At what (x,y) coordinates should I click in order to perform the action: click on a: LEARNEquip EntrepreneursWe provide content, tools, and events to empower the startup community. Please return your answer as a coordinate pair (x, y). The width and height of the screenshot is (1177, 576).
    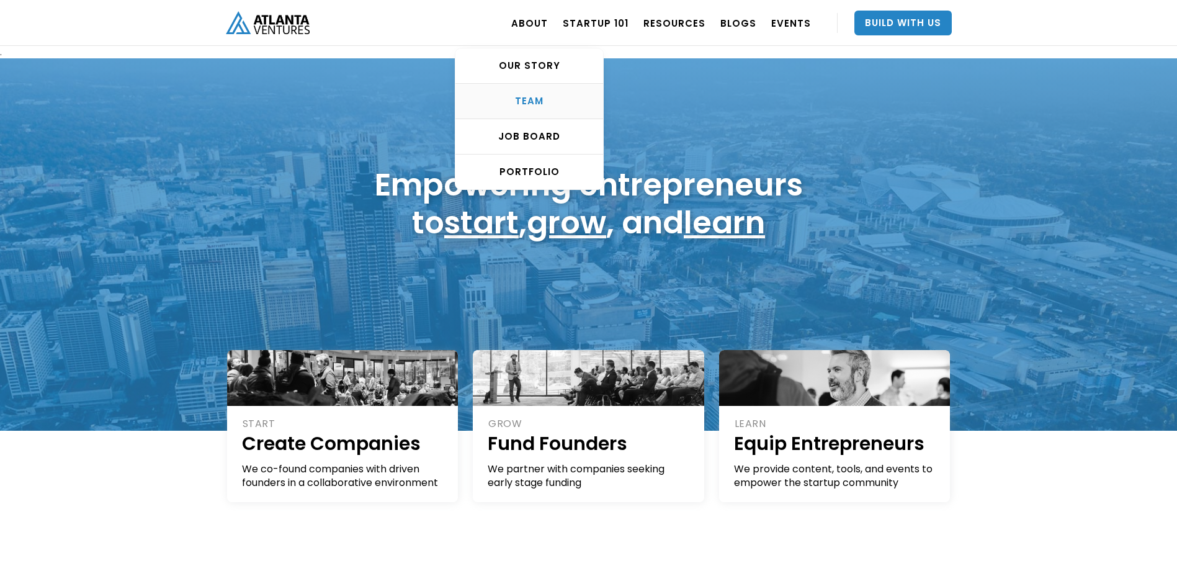
    Looking at the image, I should click on (835, 426).